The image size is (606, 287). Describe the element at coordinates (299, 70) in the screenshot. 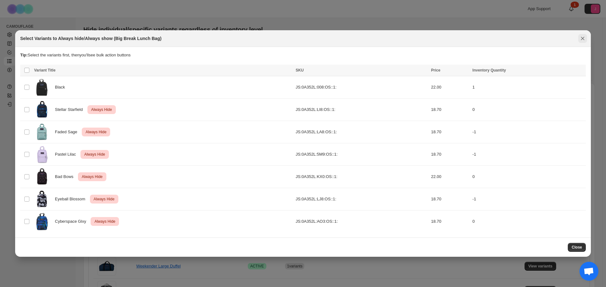

I see `span: SKU` at that location.